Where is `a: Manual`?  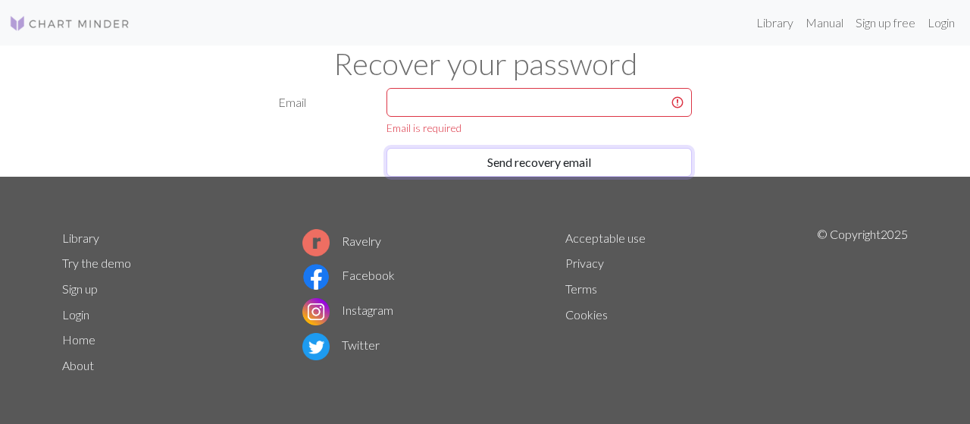
a: Manual is located at coordinates (824, 23).